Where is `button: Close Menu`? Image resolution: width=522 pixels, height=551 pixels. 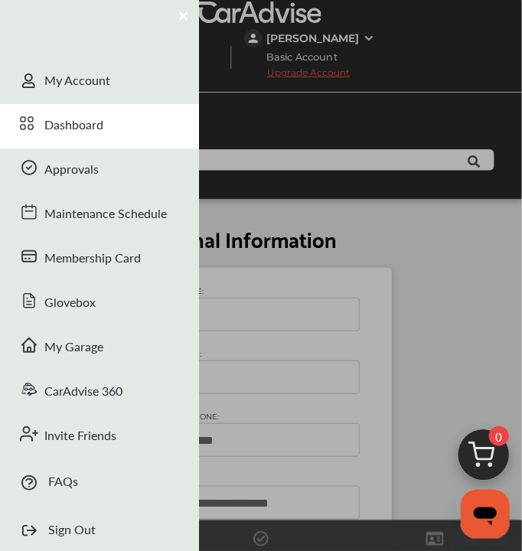
button: Close Menu is located at coordinates (184, 15).